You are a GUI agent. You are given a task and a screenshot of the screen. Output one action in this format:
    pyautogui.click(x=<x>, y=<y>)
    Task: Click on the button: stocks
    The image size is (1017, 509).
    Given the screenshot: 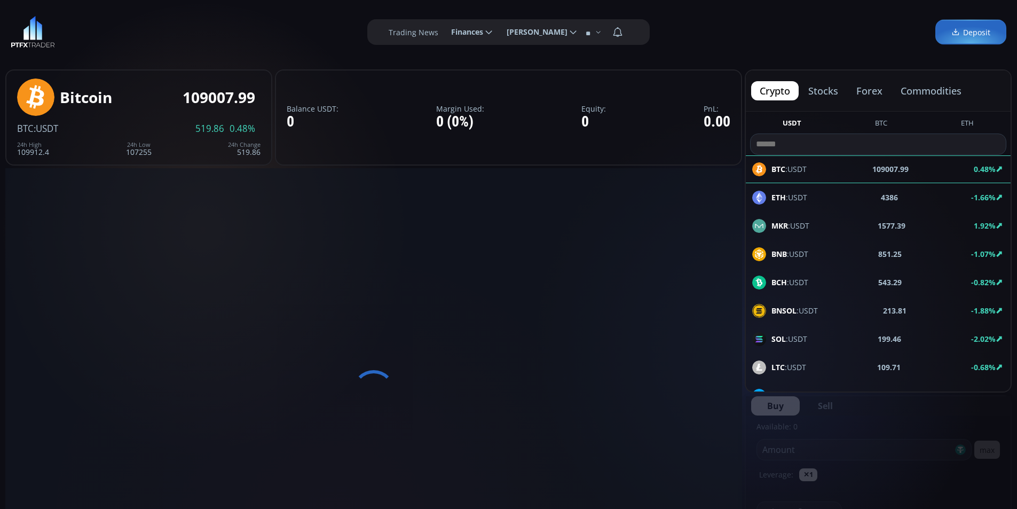 What is the action you would take?
    pyautogui.click(x=823, y=91)
    